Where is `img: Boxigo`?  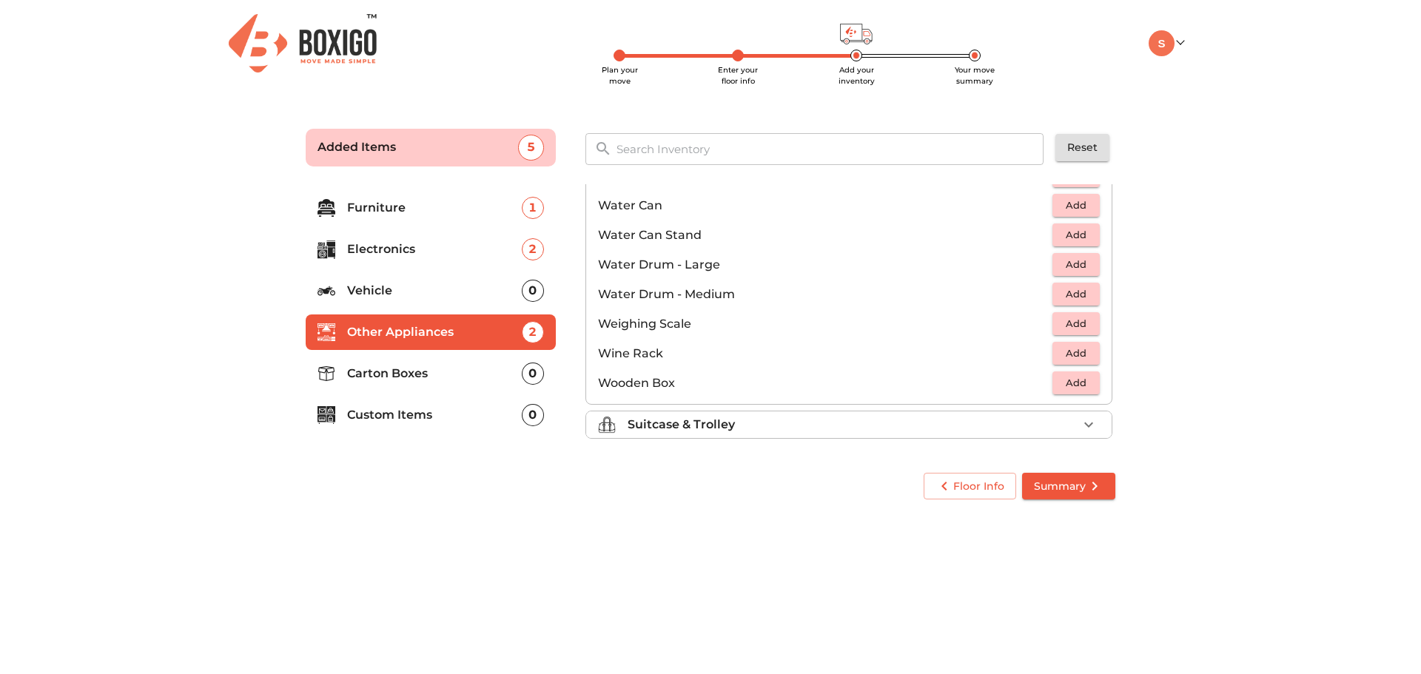 img: Boxigo is located at coordinates (303, 43).